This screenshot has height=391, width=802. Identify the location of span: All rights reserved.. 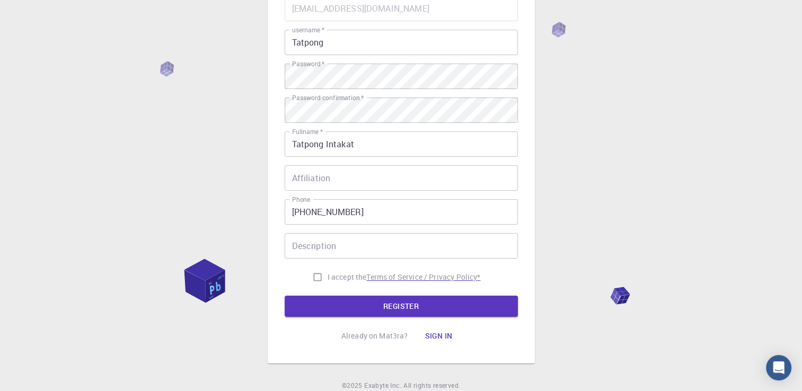
(432, 386).